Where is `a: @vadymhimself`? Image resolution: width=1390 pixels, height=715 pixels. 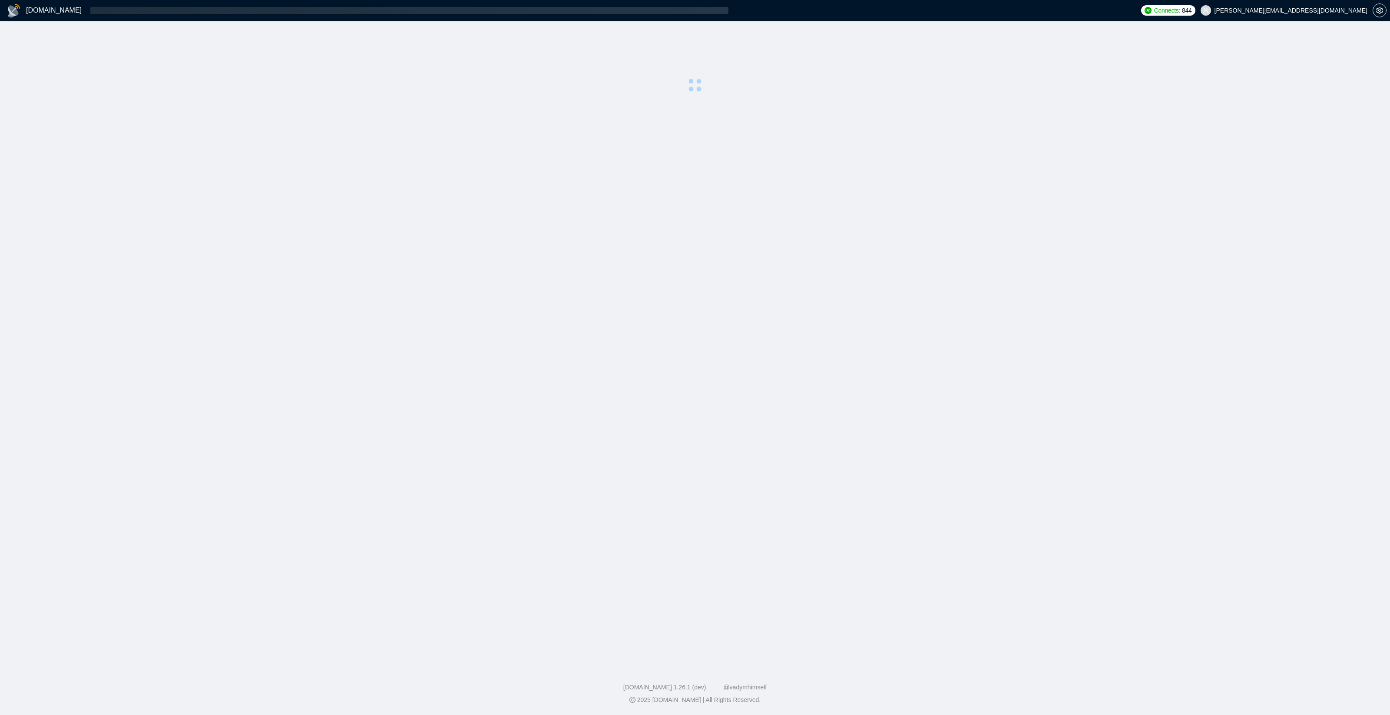 a: @vadymhimself is located at coordinates (745, 687).